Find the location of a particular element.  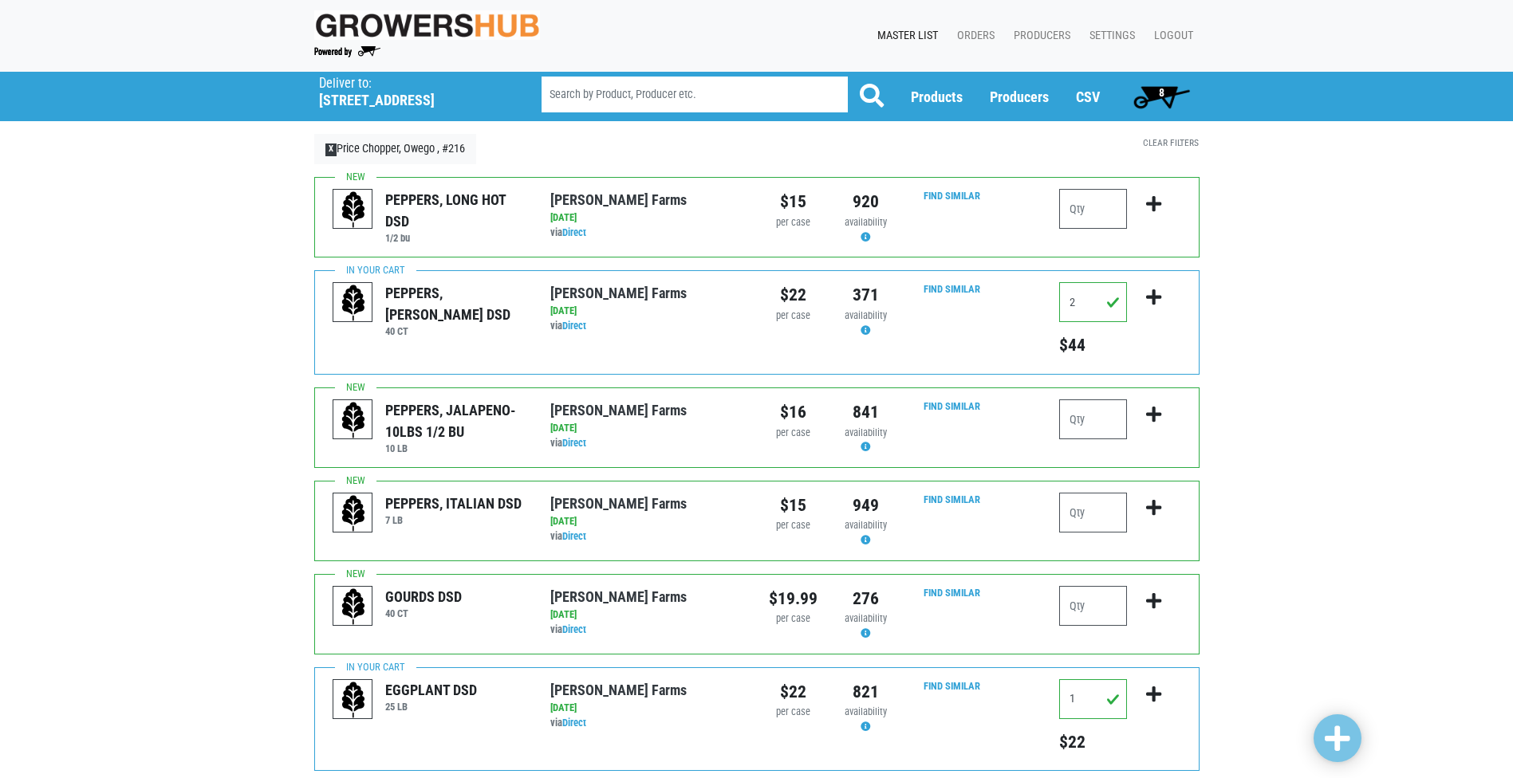

div: 949 is located at coordinates (865, 506).